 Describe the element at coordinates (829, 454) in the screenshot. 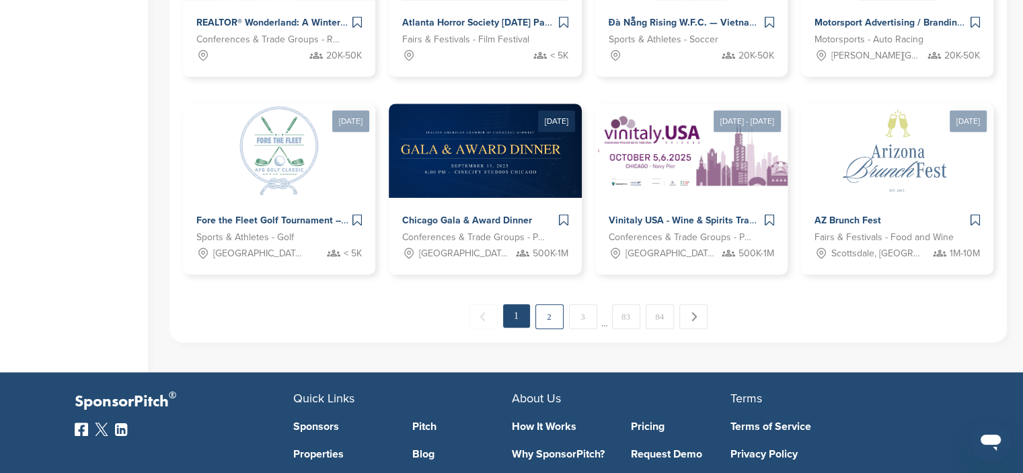

I see `a: Privacy Policy` at that location.